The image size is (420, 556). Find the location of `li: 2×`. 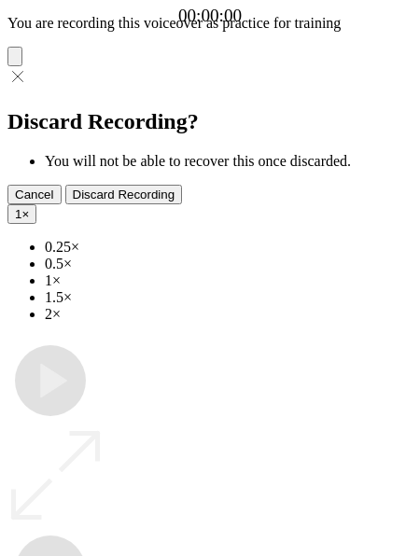

li: 2× is located at coordinates (228, 314).